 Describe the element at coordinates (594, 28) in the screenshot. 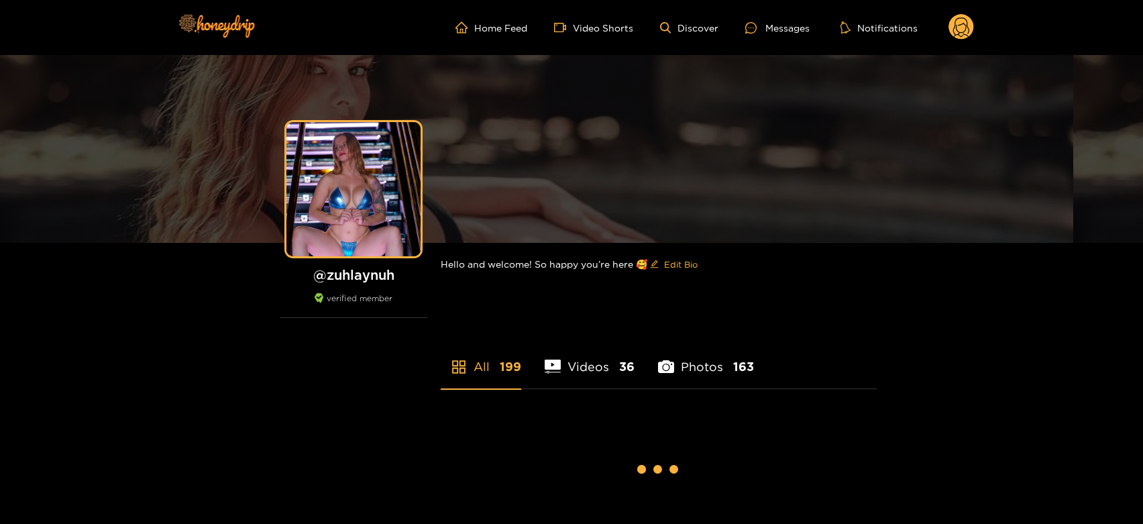

I see `a: Video Shorts` at that location.